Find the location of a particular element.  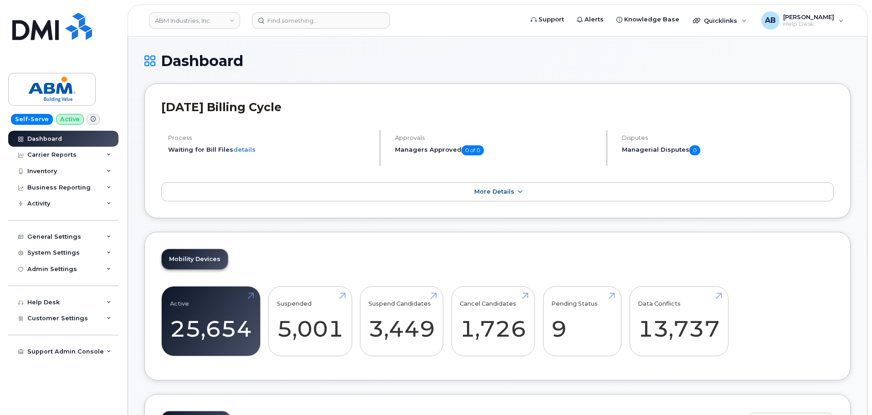

h4: Disputes is located at coordinates (727, 138).